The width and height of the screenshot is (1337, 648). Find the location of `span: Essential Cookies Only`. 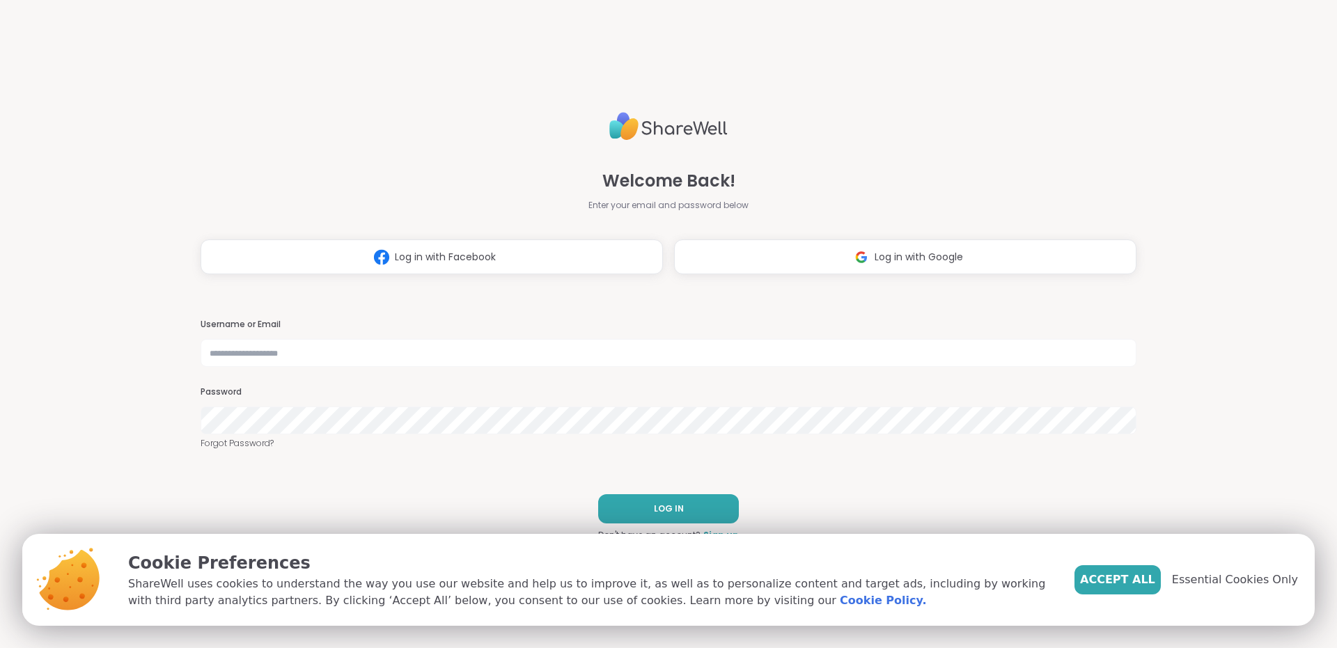

span: Essential Cookies Only is located at coordinates (1235, 580).